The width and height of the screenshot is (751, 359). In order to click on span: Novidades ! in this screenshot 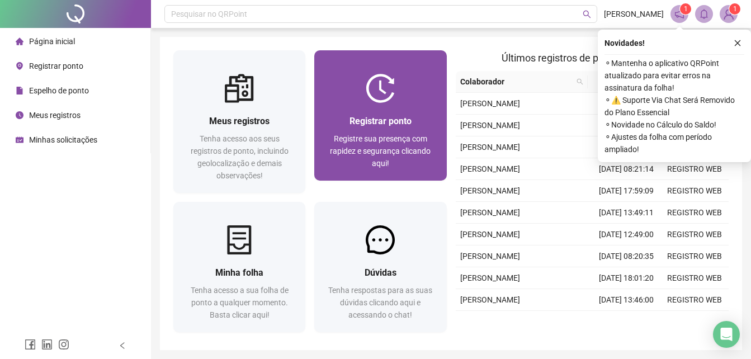, I will do `click(625, 43)`.